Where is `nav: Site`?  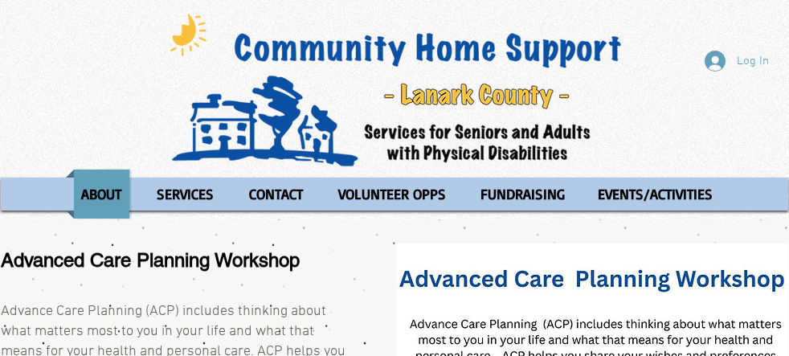 nav: Site is located at coordinates (395, 194).